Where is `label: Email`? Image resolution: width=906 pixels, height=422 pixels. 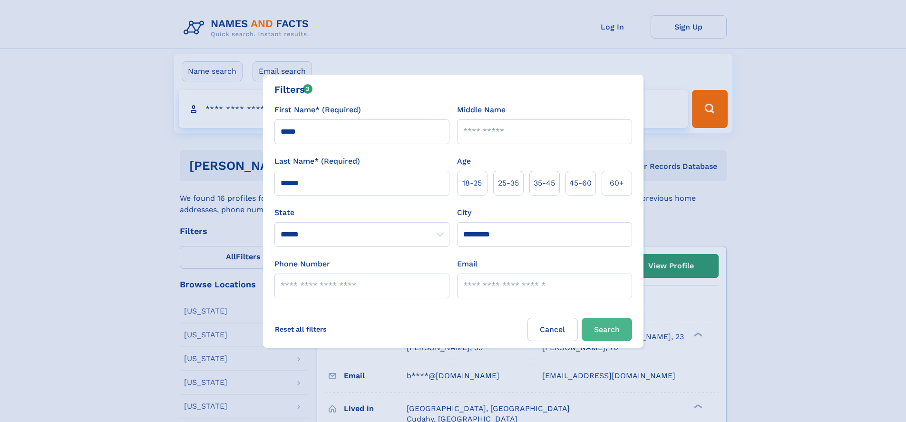
label: Email is located at coordinates (467, 264).